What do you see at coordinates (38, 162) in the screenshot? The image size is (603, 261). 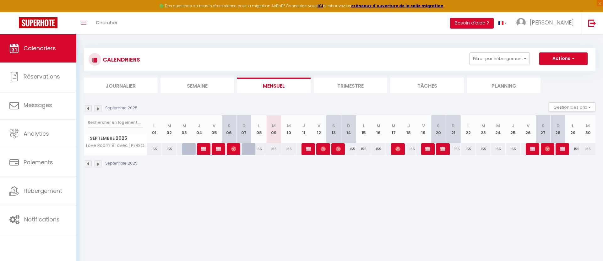 I see `span: Paiements` at bounding box center [38, 162].